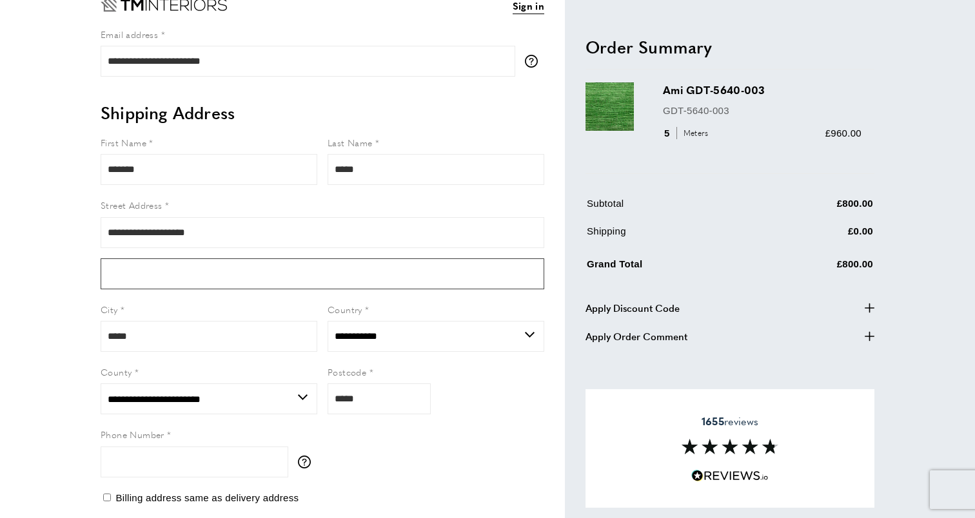 This screenshot has width=975, height=518. I want to click on span: £960.00, so click(843, 132).